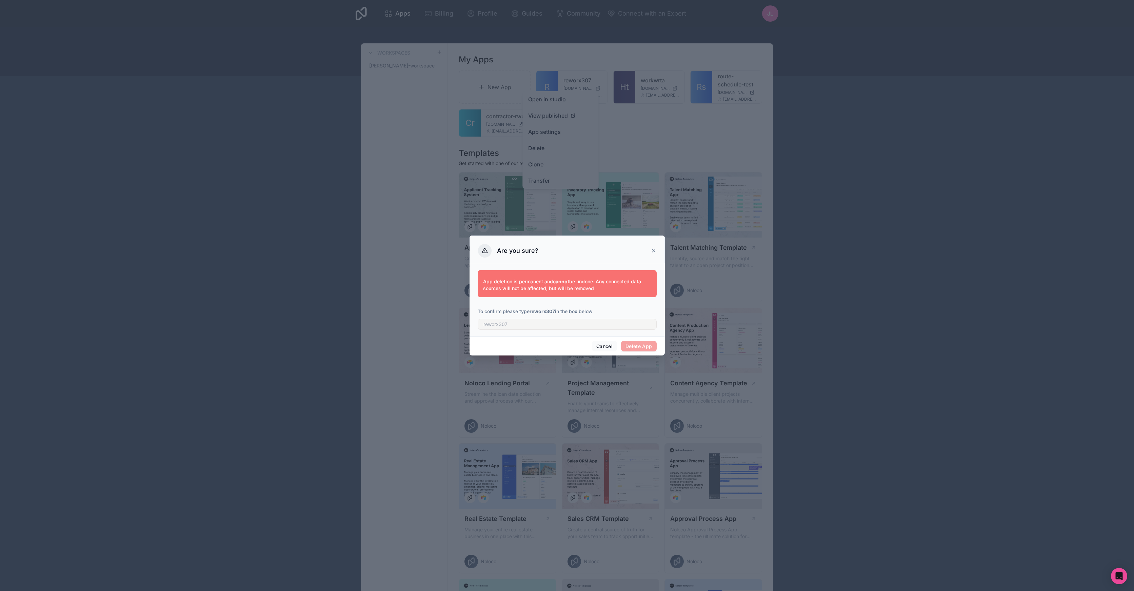 This screenshot has height=591, width=1134. What do you see at coordinates (1119, 576) in the screenshot?
I see `div: Open Intercom Messenger` at bounding box center [1119, 576].